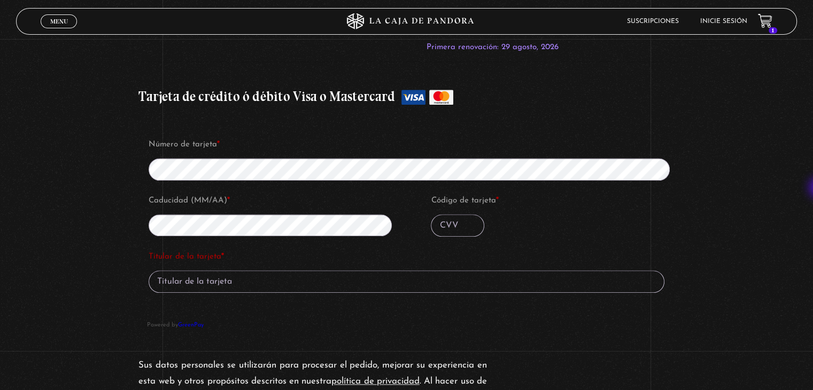 Image resolution: width=813 pixels, height=390 pixels. Describe the element at coordinates (458, 226) in the screenshot. I see `input: CVV` at that location.